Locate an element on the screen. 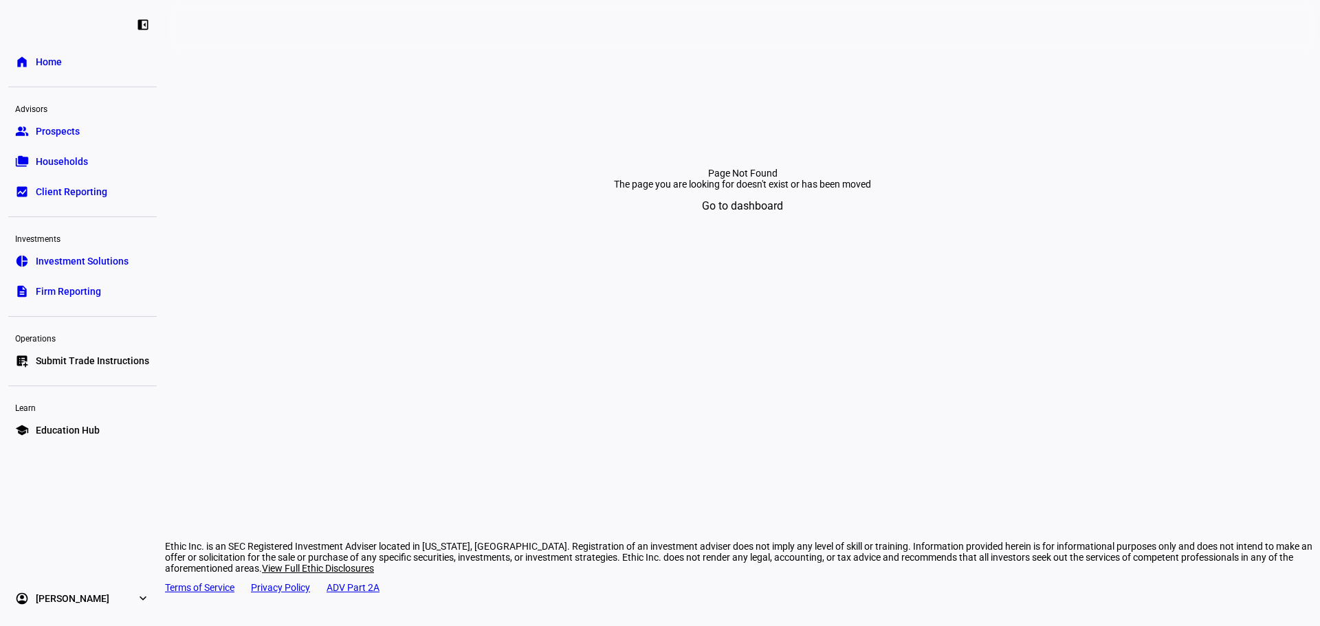  eth-mat-symbol: expand_more is located at coordinates (143, 599).